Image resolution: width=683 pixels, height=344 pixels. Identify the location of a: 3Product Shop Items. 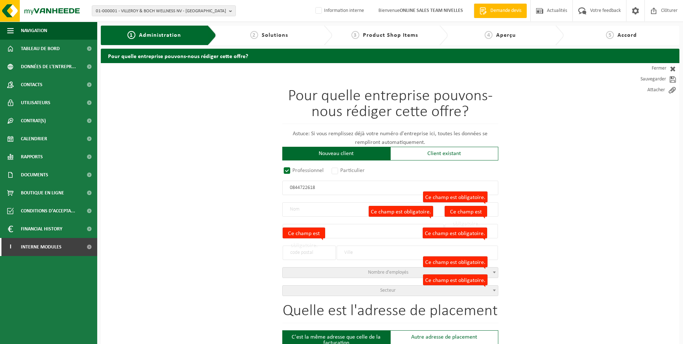
(385, 35).